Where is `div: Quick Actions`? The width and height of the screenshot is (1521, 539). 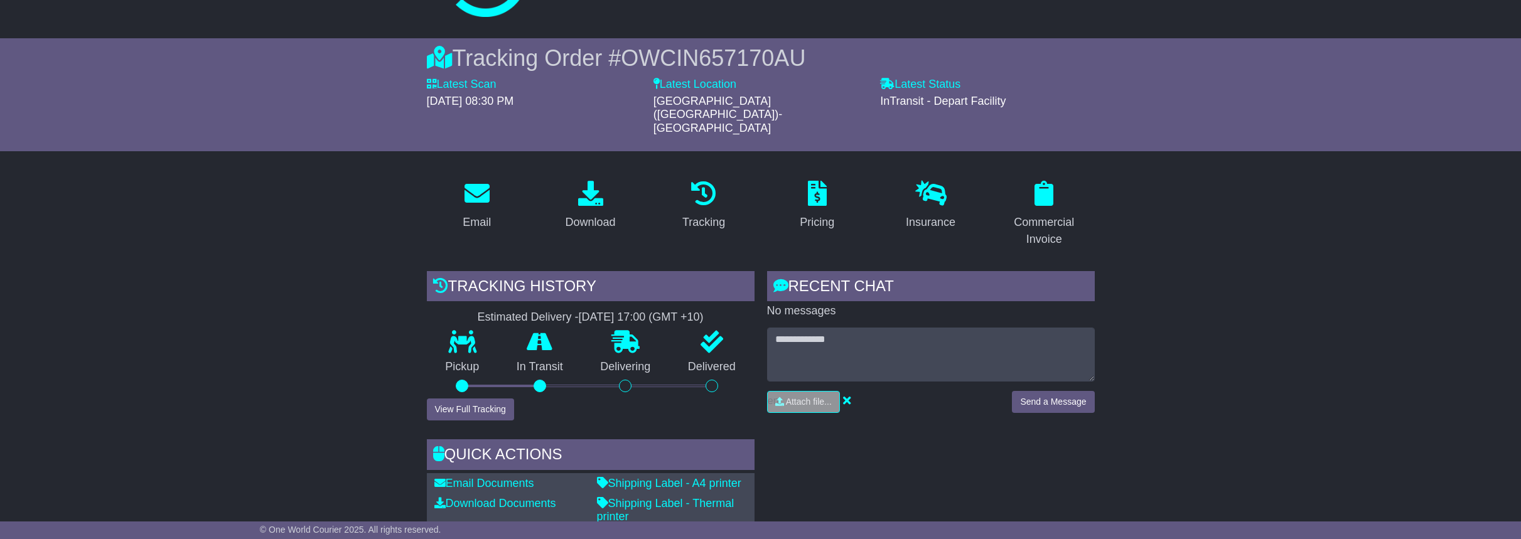
div: Quick Actions is located at coordinates (591, 456).